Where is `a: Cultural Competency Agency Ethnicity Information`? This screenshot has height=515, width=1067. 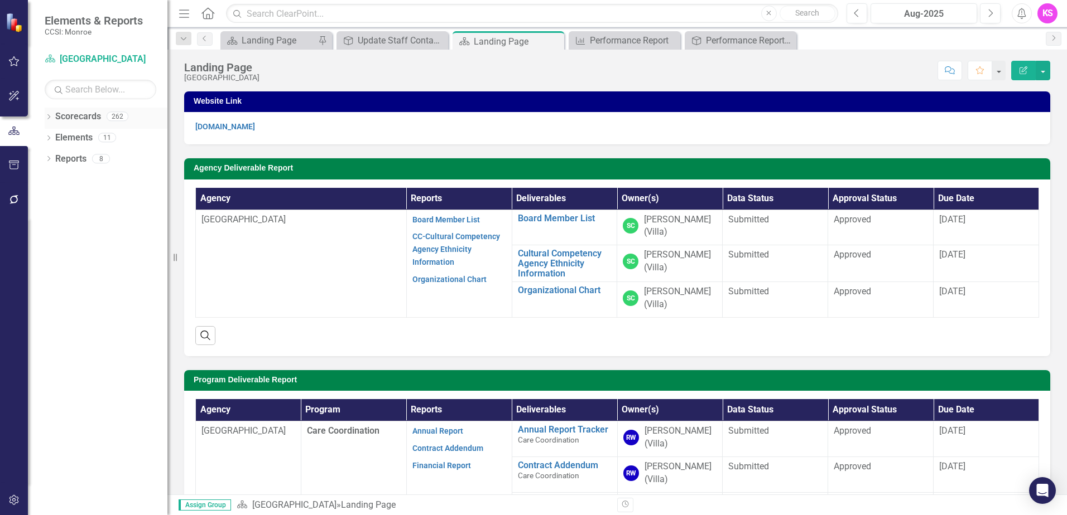 a: Cultural Competency Agency Ethnicity Information is located at coordinates (565, 263).